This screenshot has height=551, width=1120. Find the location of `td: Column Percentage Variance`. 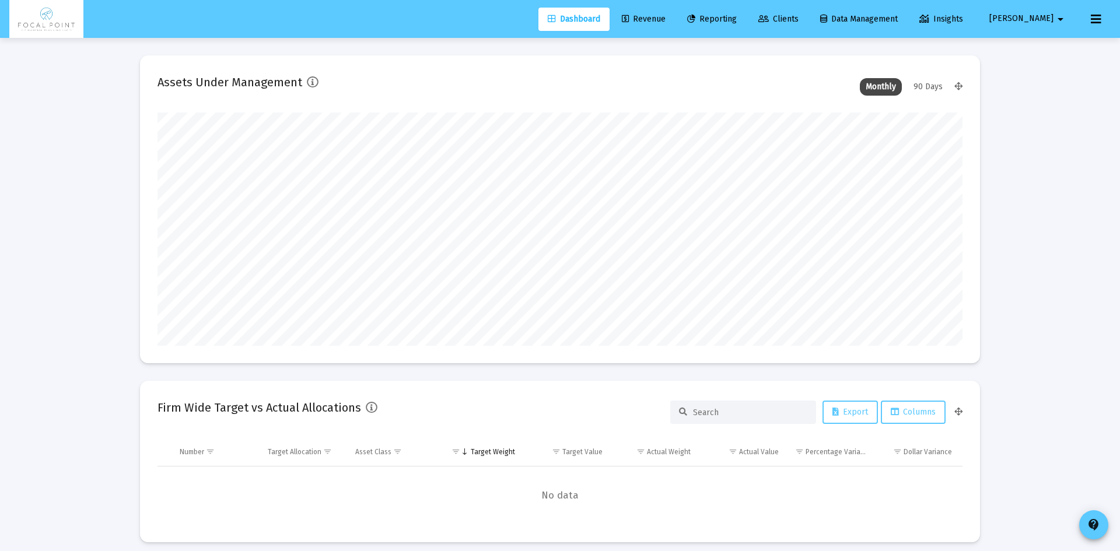

td: Column Percentage Variance is located at coordinates (831, 452).